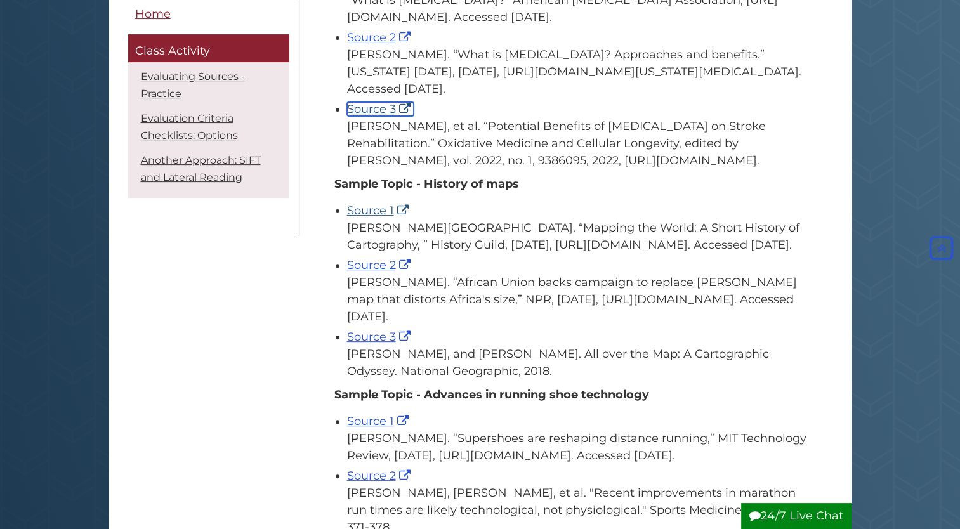  What do you see at coordinates (189, 127) in the screenshot?
I see `a: Evaluation Criteria Checklists: Options` at bounding box center [189, 127].